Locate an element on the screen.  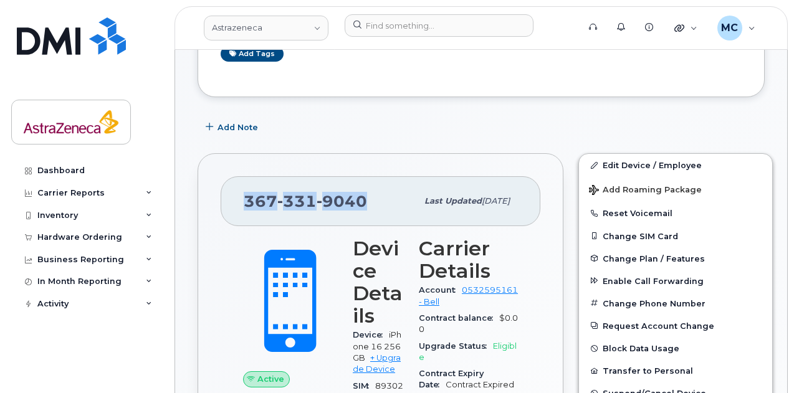
span: Change Plan / Features is located at coordinates (654, 258).